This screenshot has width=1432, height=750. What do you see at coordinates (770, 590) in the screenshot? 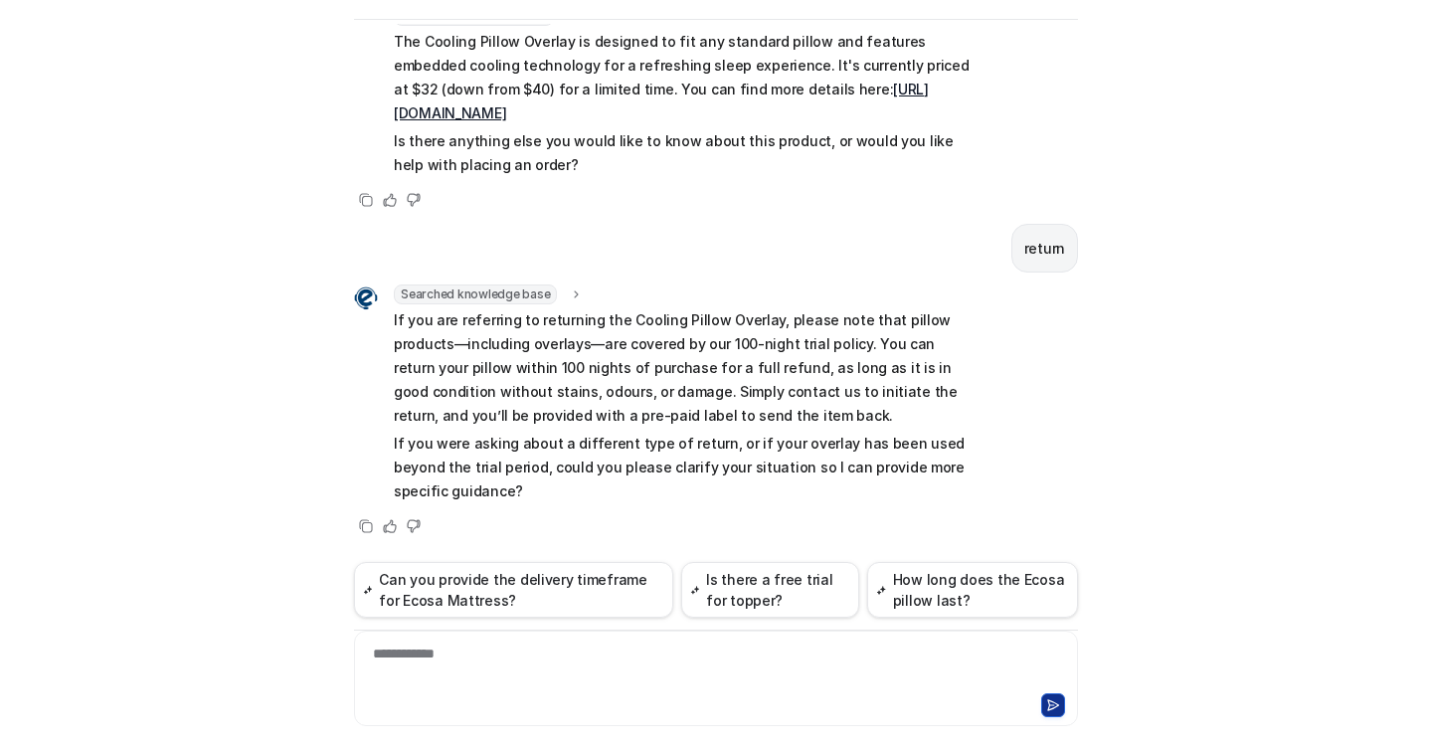
I see `button: Is there a free trial for topper?` at bounding box center [770, 590].